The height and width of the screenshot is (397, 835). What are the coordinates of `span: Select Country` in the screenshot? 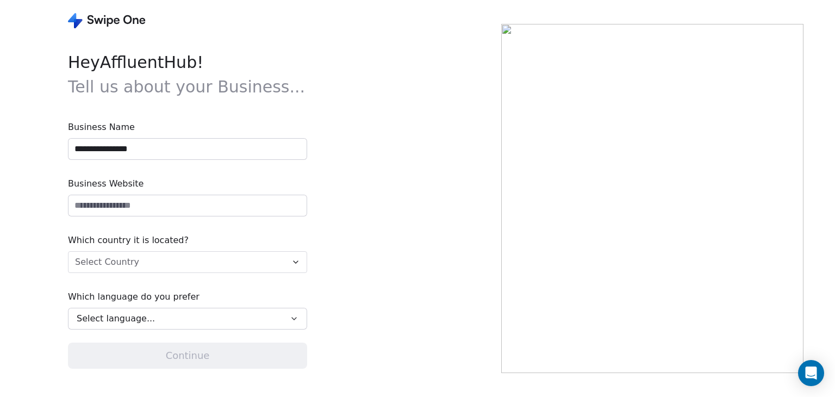 It's located at (107, 262).